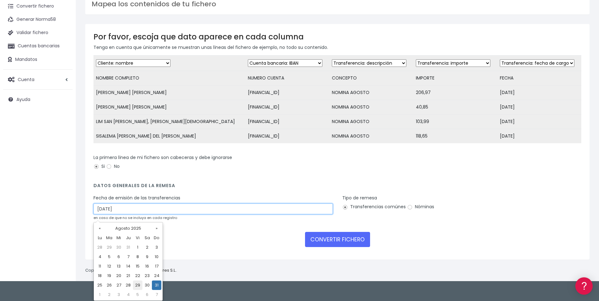 The height and width of the screenshot is (301, 599). I want to click on div: Programadores, so click(63, 154).